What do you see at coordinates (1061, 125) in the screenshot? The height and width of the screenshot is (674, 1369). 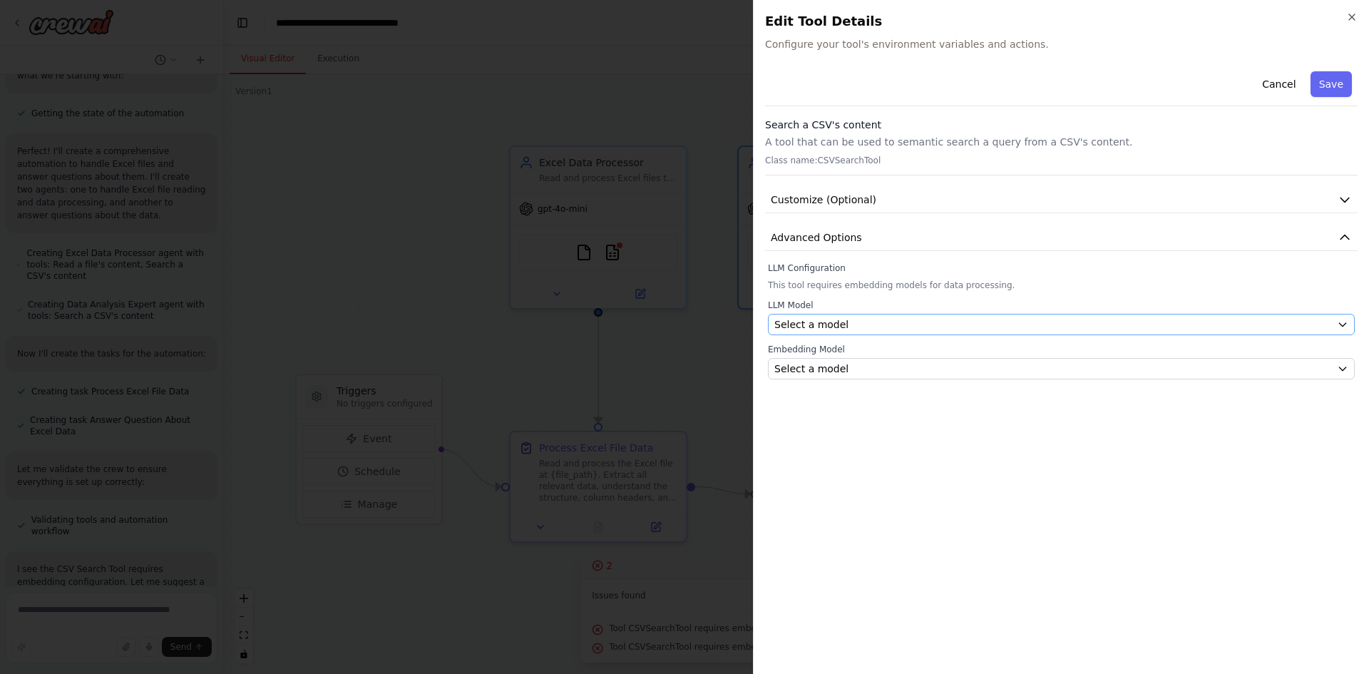 I see `h3: Search a CSV's content` at bounding box center [1061, 125].